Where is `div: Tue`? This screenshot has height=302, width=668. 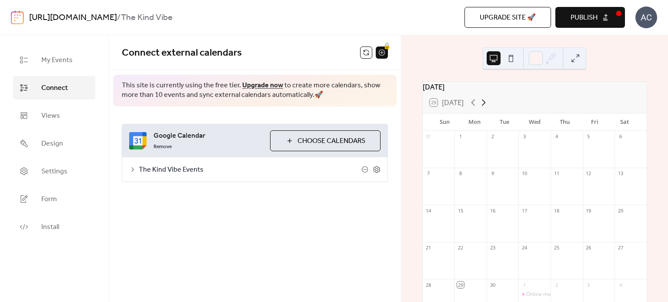 div: Tue is located at coordinates (504, 122).